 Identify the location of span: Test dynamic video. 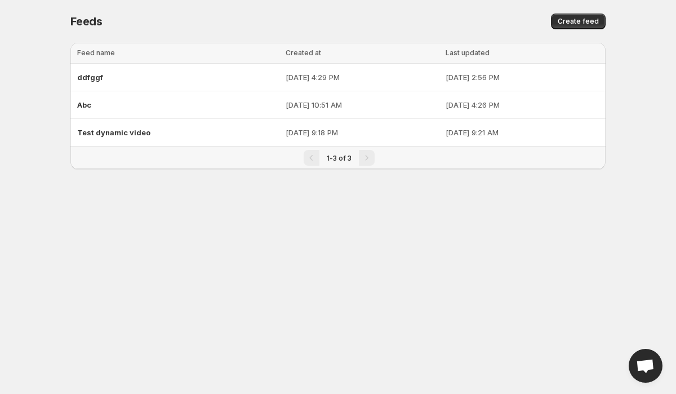
(114, 132).